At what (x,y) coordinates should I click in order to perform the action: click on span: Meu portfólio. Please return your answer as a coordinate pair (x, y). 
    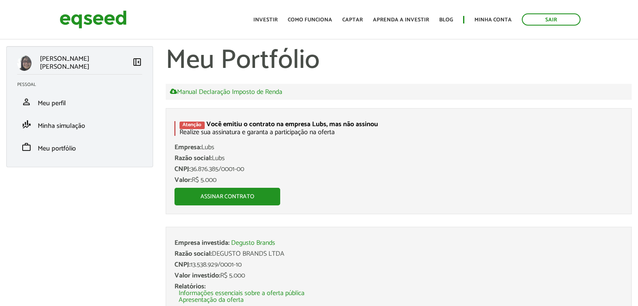
    Looking at the image, I should click on (57, 148).